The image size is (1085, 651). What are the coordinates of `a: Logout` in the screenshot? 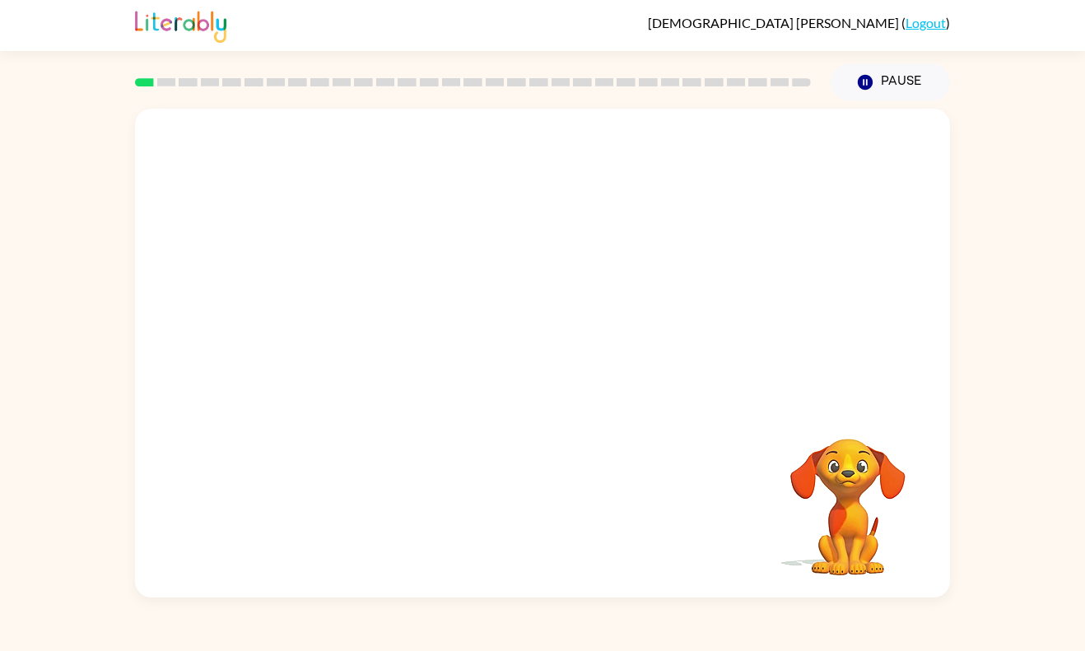 It's located at (925, 22).